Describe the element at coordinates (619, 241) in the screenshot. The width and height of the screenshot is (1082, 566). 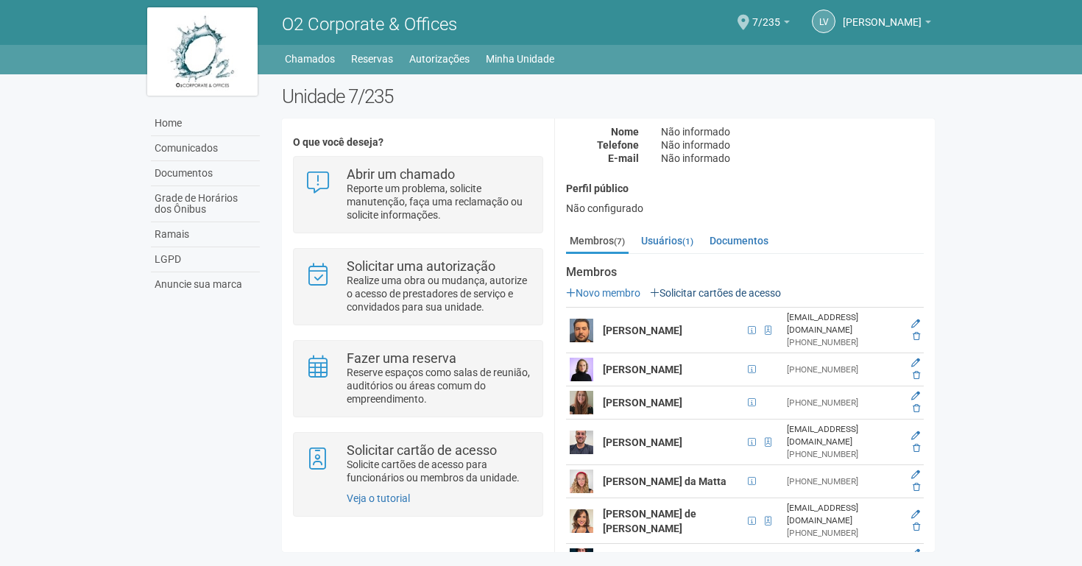
I see `small: (7)` at that location.